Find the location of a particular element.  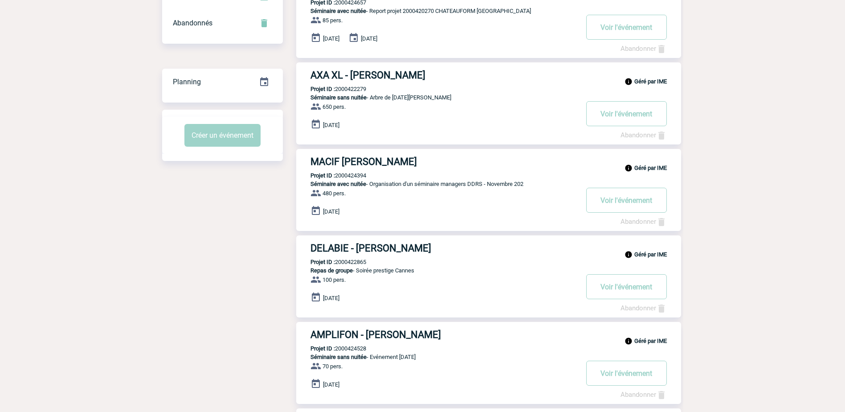

span: Planning is located at coordinates (187, 82).